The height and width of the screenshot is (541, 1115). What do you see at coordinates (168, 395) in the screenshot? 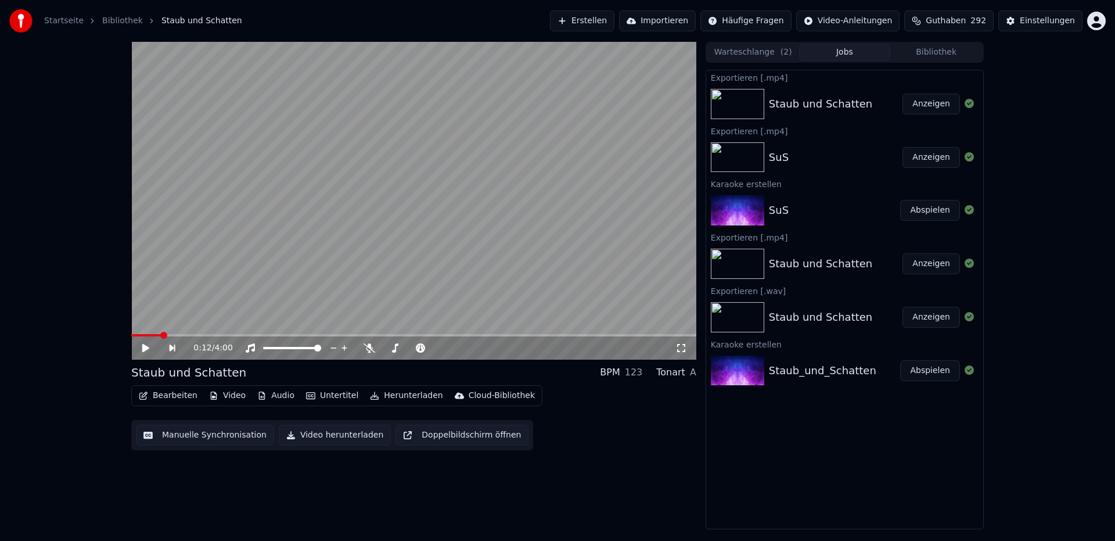
I see `button: Bearbeiten` at bounding box center [168, 395].